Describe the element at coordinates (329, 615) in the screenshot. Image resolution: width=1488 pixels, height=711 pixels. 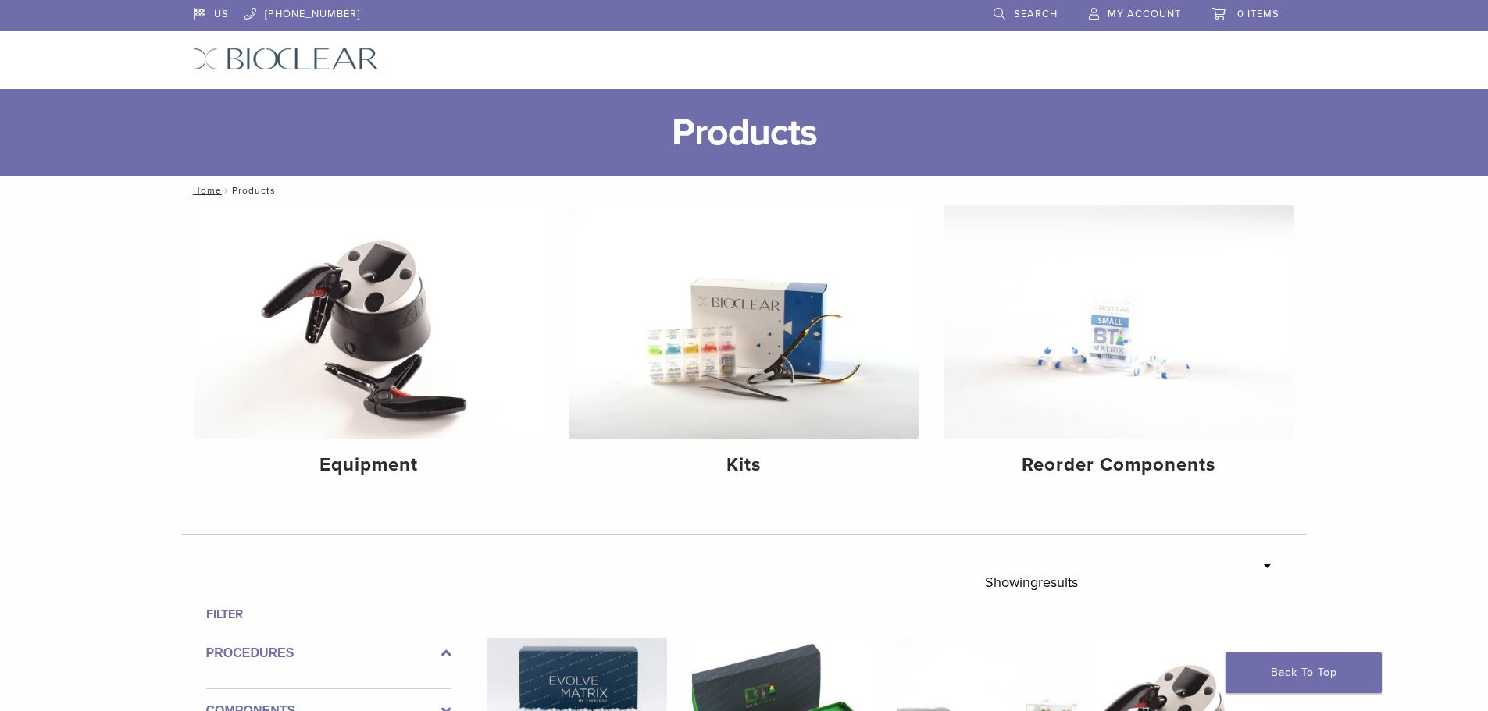
I see `h4: Filter` at that location.